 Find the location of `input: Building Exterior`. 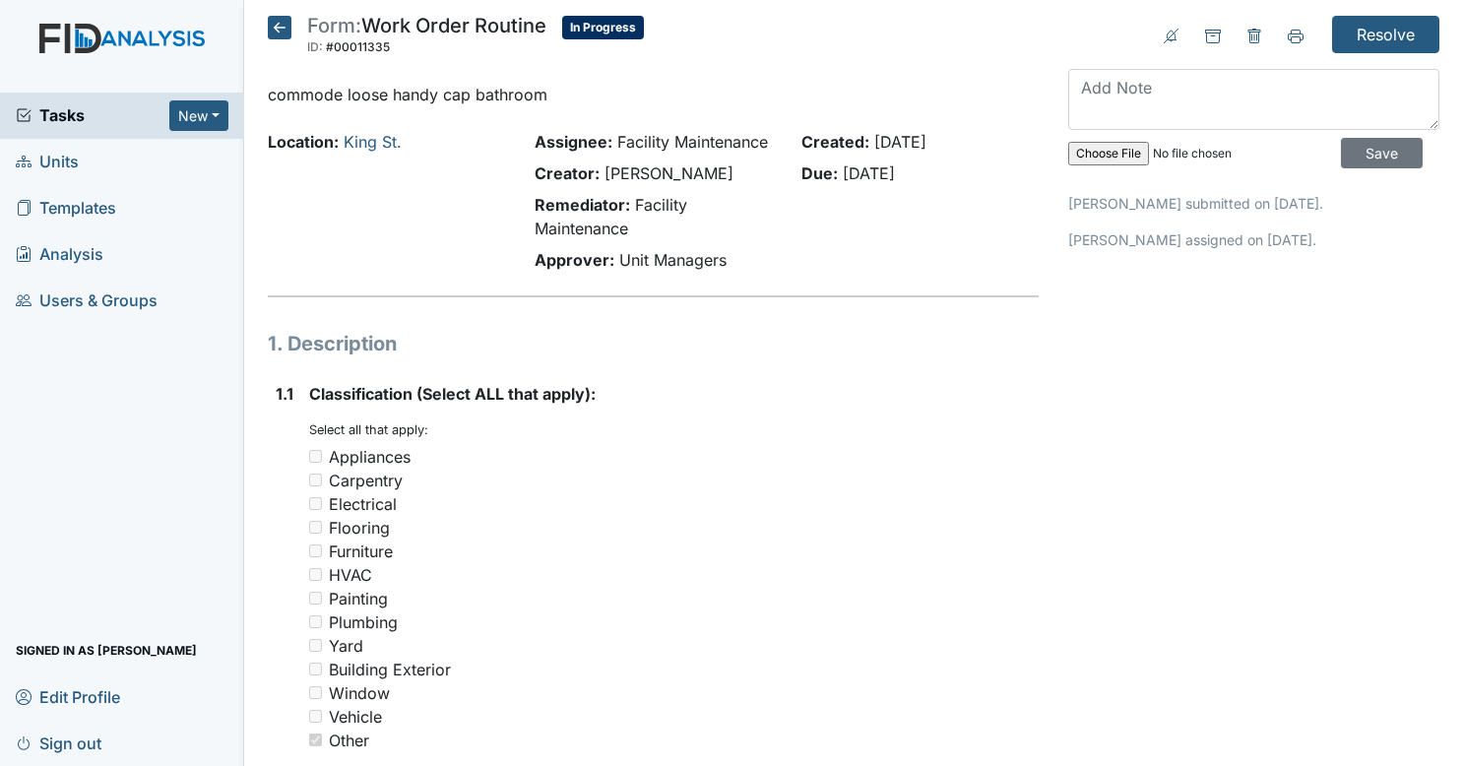

input: Building Exterior is located at coordinates (315, 668).